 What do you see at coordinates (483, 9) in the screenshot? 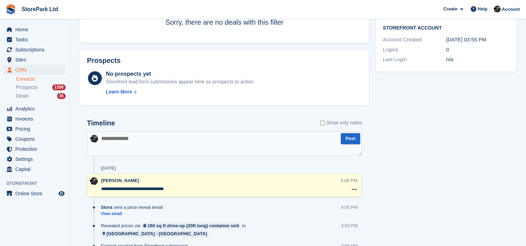
I see `span: Help` at bounding box center [483, 9].